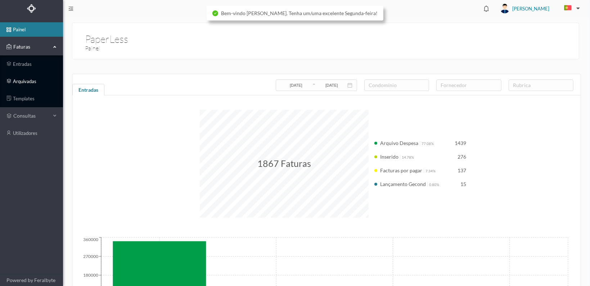 The height and width of the screenshot is (286, 590). What do you see at coordinates (107, 33) in the screenshot?
I see `h1: PaperLess` at bounding box center [107, 33].